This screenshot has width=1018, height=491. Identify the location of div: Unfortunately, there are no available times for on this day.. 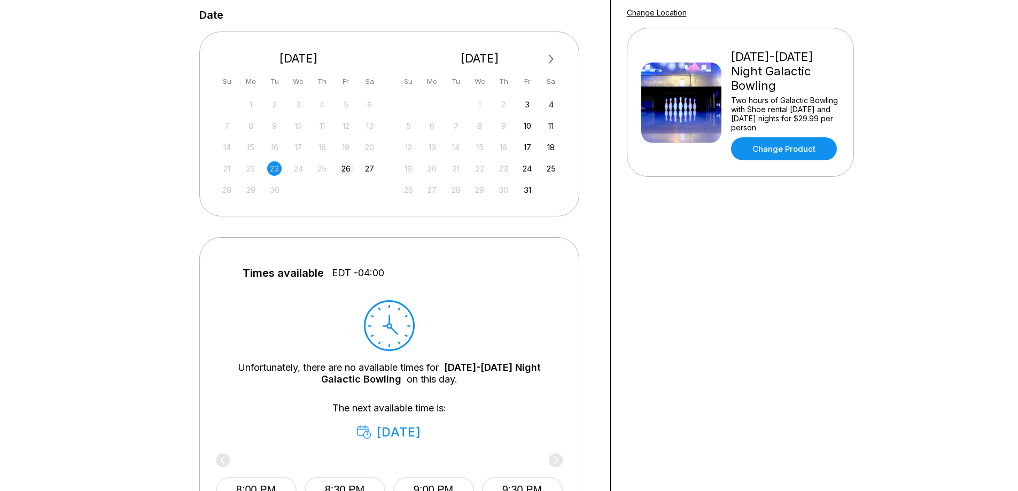
(389, 373).